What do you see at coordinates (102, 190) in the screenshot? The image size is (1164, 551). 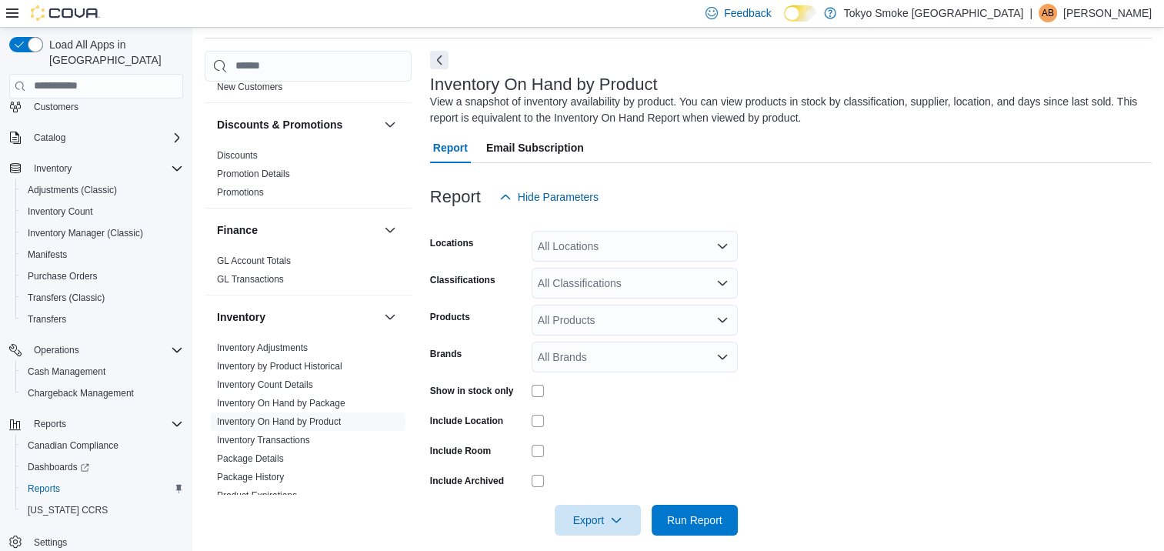 I see `button: Adjustments (Classic)` at bounding box center [102, 190].